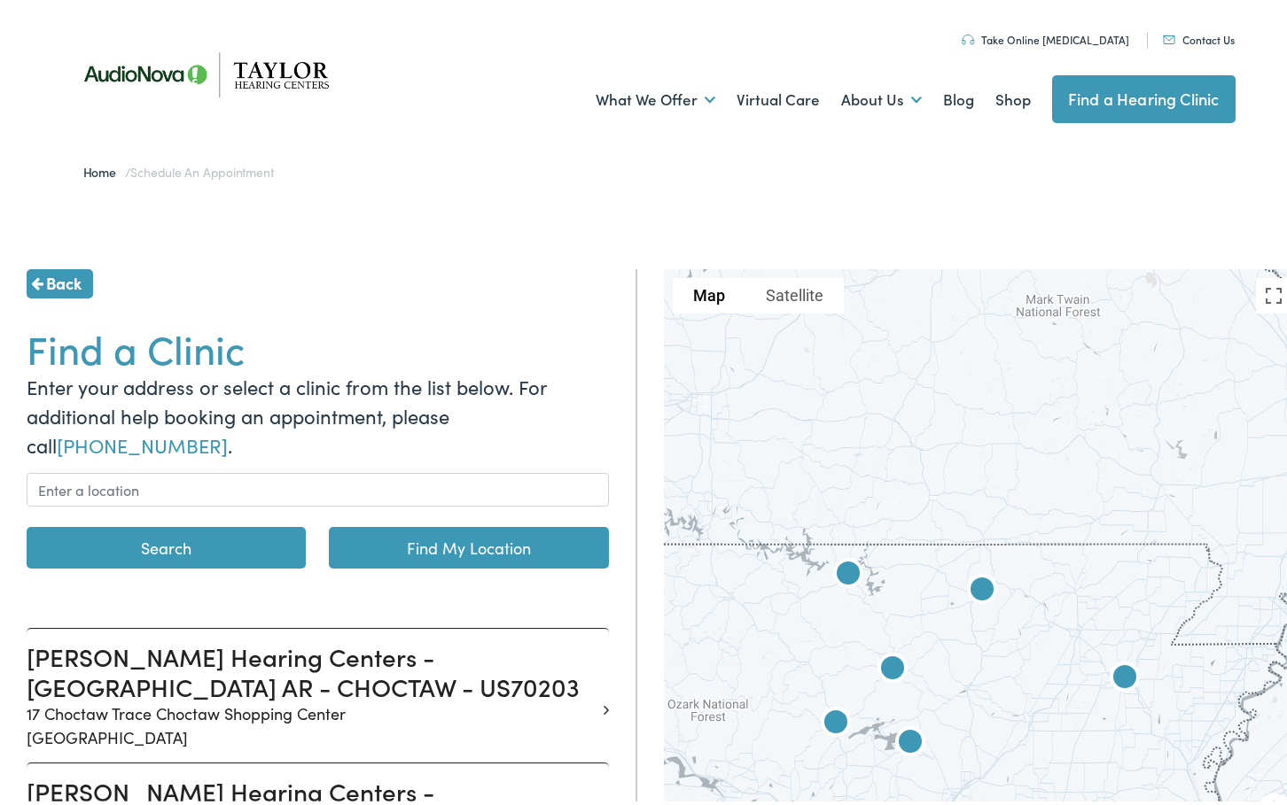  What do you see at coordinates (201, 167) in the screenshot?
I see `span: Schedule An Appointment` at bounding box center [201, 167].